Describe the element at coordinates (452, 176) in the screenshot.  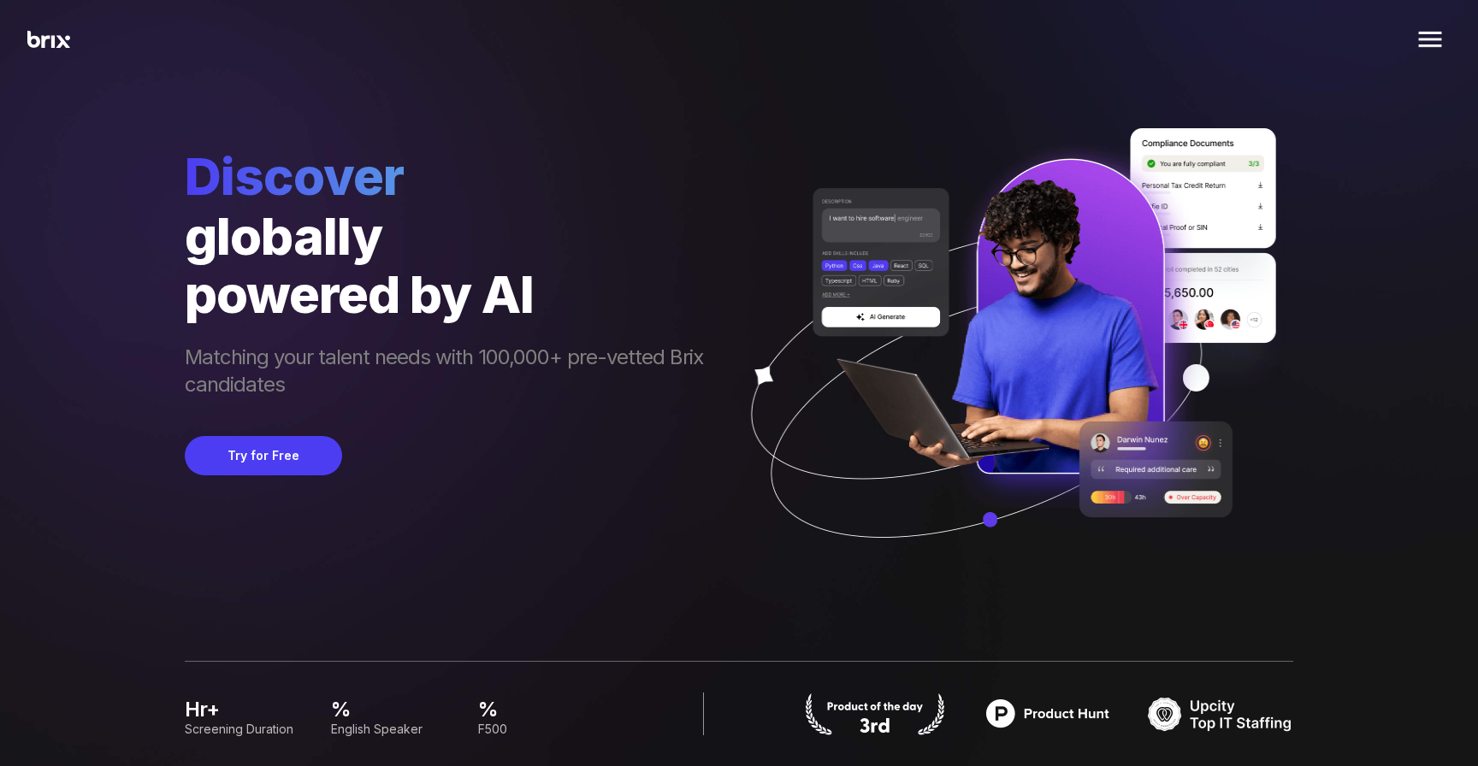
I see `span: Discover` at that location.